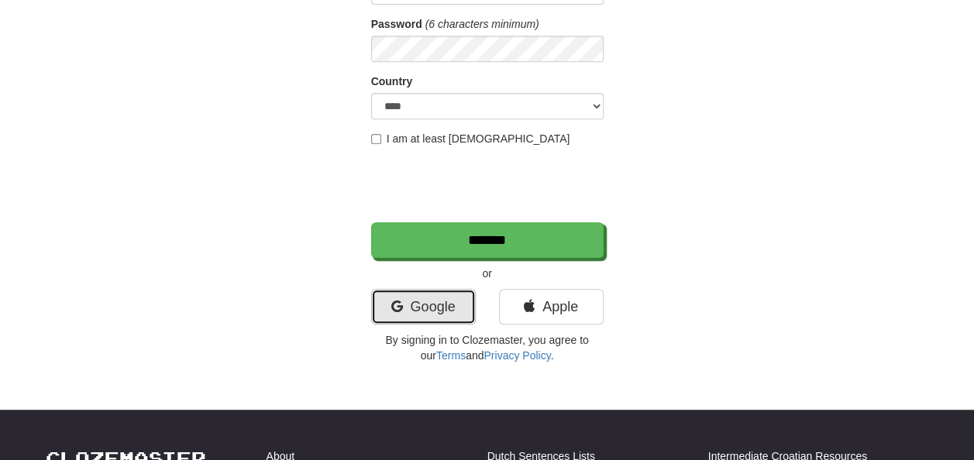 The image size is (974, 460). Describe the element at coordinates (487, 348) in the screenshot. I see `p: By signing in to Clozemaster, you agree to our and .` at that location.